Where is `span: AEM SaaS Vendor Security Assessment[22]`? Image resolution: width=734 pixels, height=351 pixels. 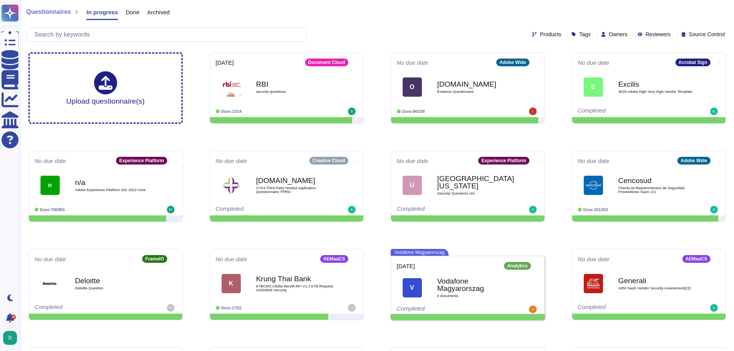
span: AEM SaaS Vendor Security Assessment[22] is located at coordinates (657, 288).